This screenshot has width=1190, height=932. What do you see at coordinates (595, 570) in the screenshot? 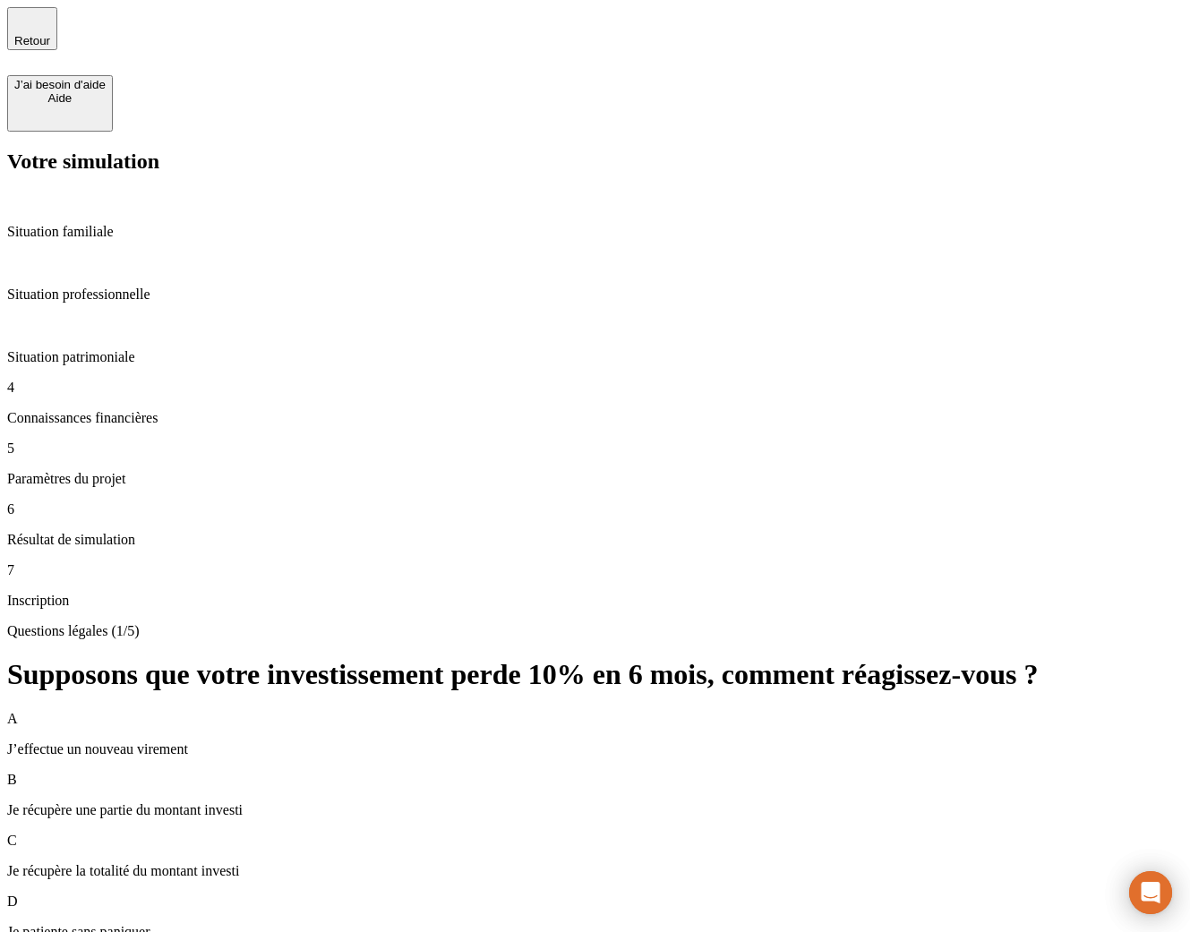
I see `p: 7` at bounding box center [595, 570].